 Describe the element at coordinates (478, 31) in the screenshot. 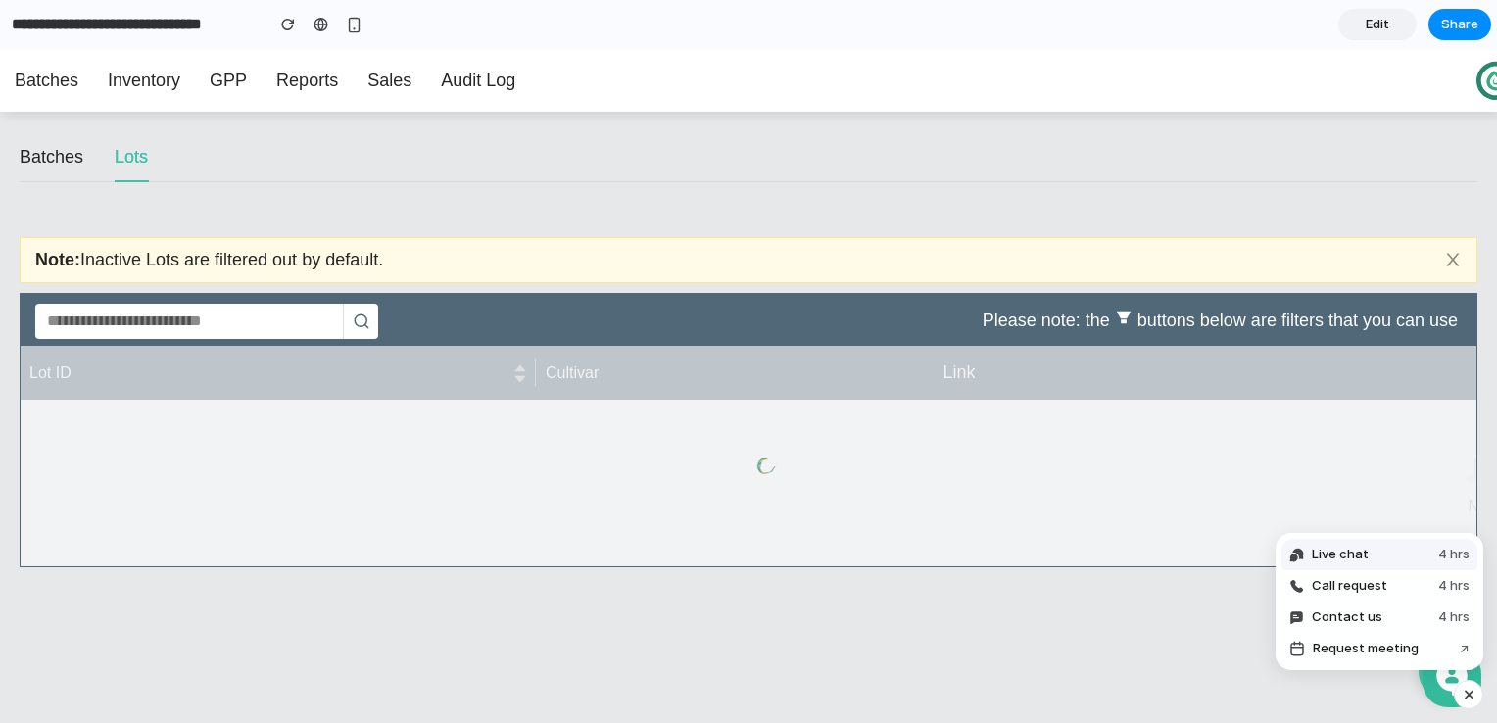

I see `a: Audit Log` at that location.